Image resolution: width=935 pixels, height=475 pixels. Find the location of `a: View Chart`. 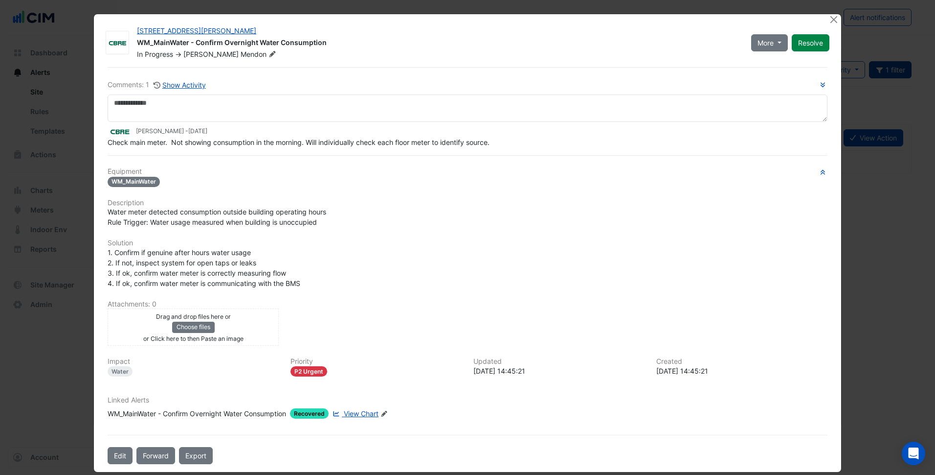

a: View Chart is located at coordinates (355, 413).